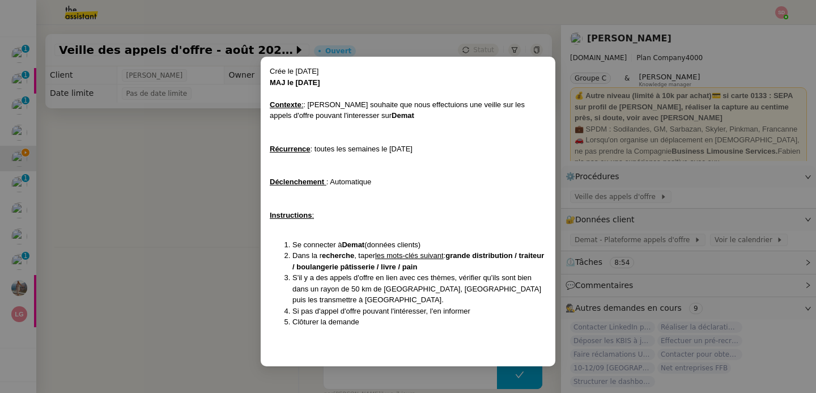  What do you see at coordinates (290, 148) in the screenshot?
I see `u: Récurrence` at bounding box center [290, 148].